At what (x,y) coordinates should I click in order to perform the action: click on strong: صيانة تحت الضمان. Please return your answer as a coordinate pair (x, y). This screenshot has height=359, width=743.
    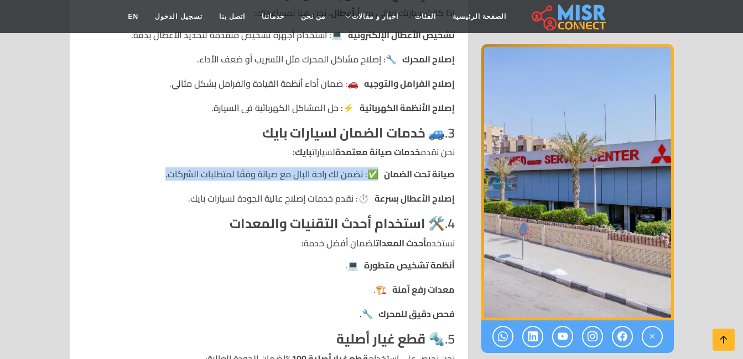
    Looking at the image, I should click on (419, 174).